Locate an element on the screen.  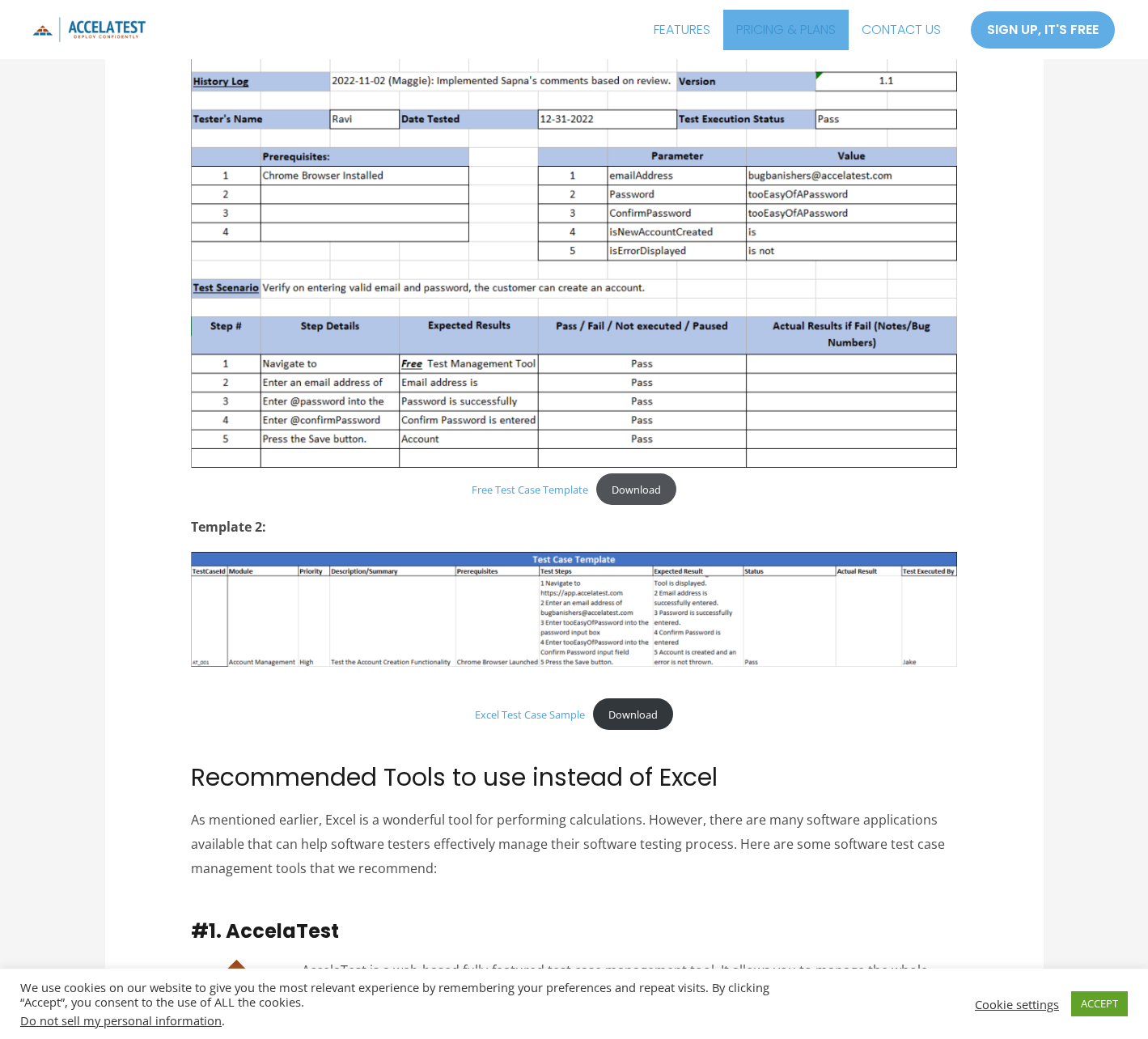
a: CONTACT US is located at coordinates (901, 30).